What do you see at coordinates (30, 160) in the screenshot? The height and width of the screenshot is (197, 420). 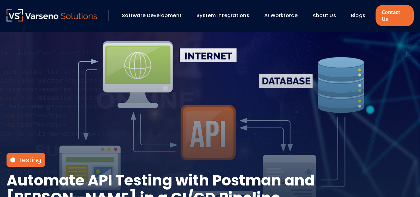 I see `a: Testing` at bounding box center [30, 160].